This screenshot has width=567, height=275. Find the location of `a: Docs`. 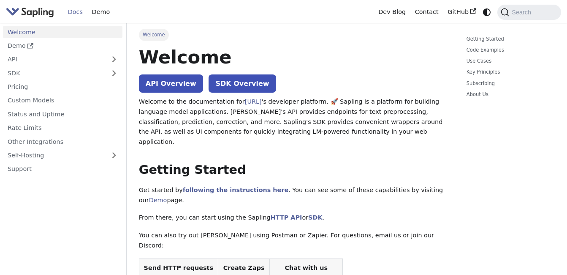

a: Docs is located at coordinates (75, 12).